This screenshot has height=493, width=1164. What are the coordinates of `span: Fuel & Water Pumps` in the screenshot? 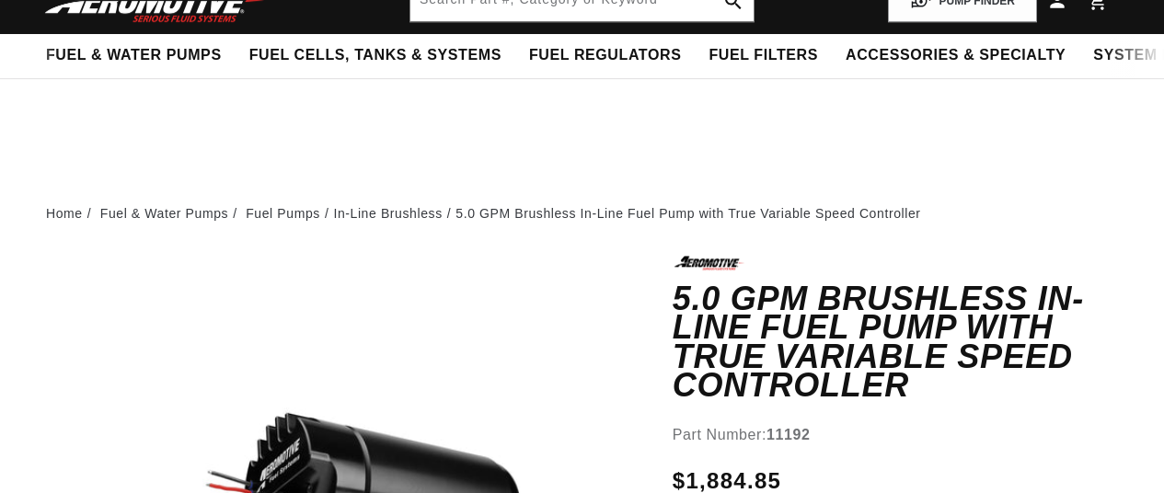 It's located at (133, 55).